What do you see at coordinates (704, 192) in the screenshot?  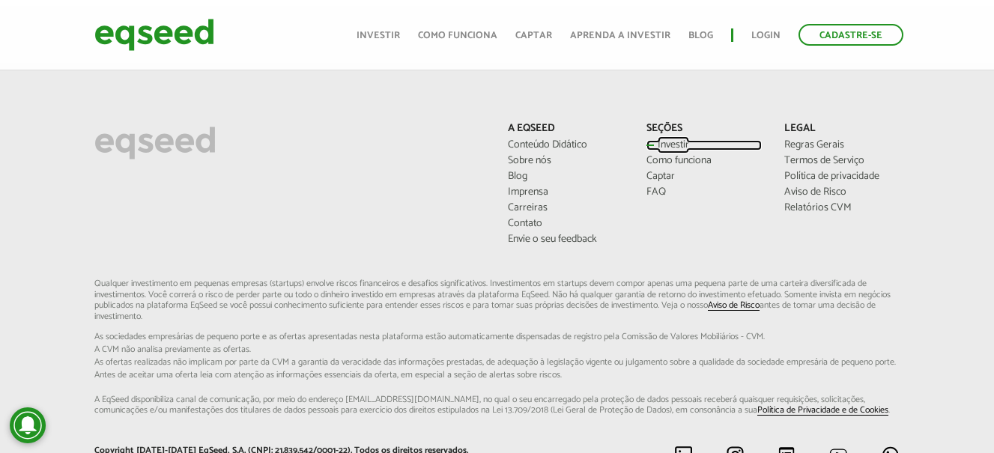 I see `a: FAQ` at bounding box center [704, 192].